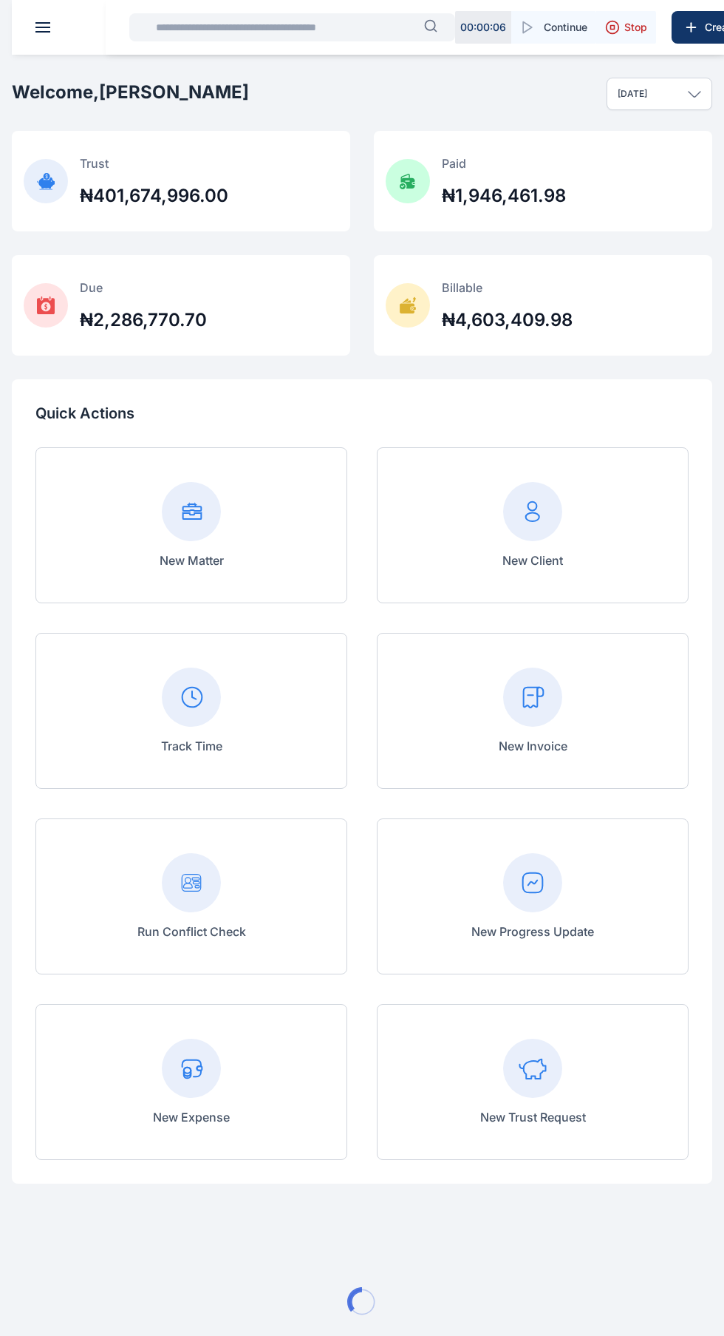  Describe the element at coordinates (554, 27) in the screenshot. I see `button: Continue` at that location.